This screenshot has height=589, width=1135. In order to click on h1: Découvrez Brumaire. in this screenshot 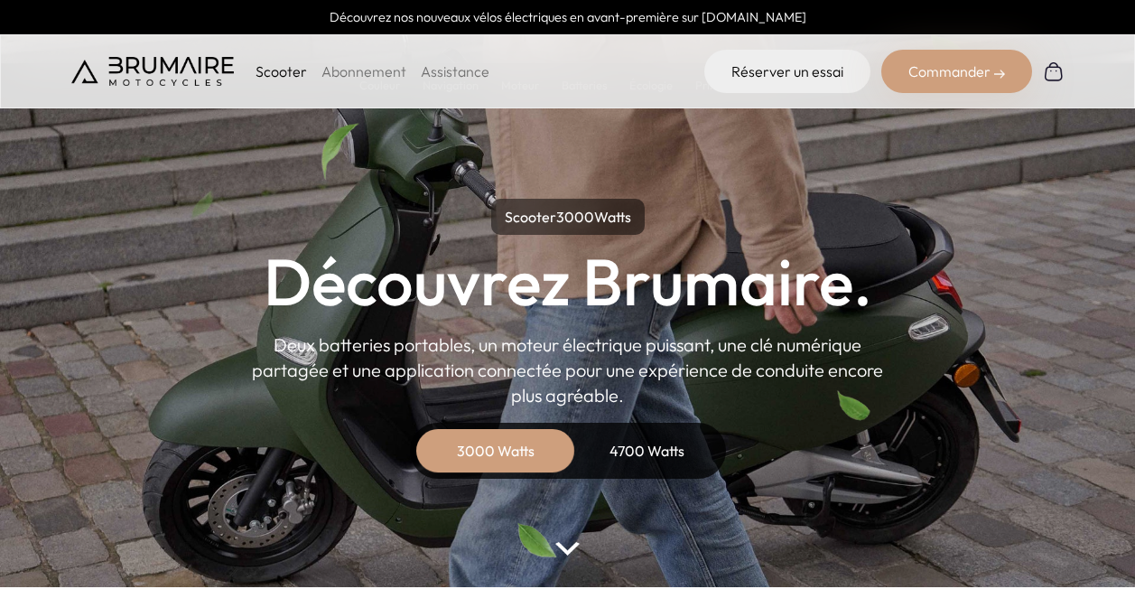, I will do `click(568, 282)`.